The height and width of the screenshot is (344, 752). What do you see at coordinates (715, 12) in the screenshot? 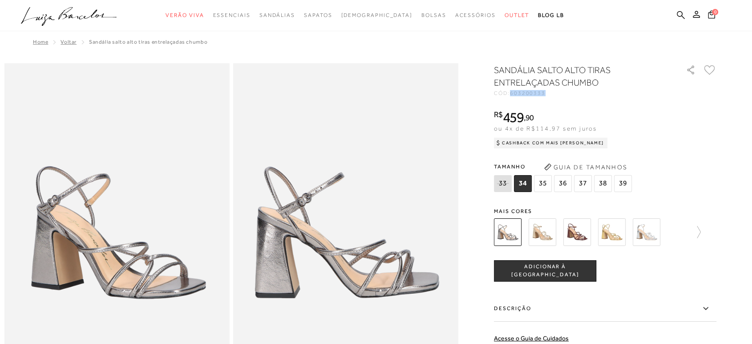
I see `span: 0` at bounding box center [715, 12].